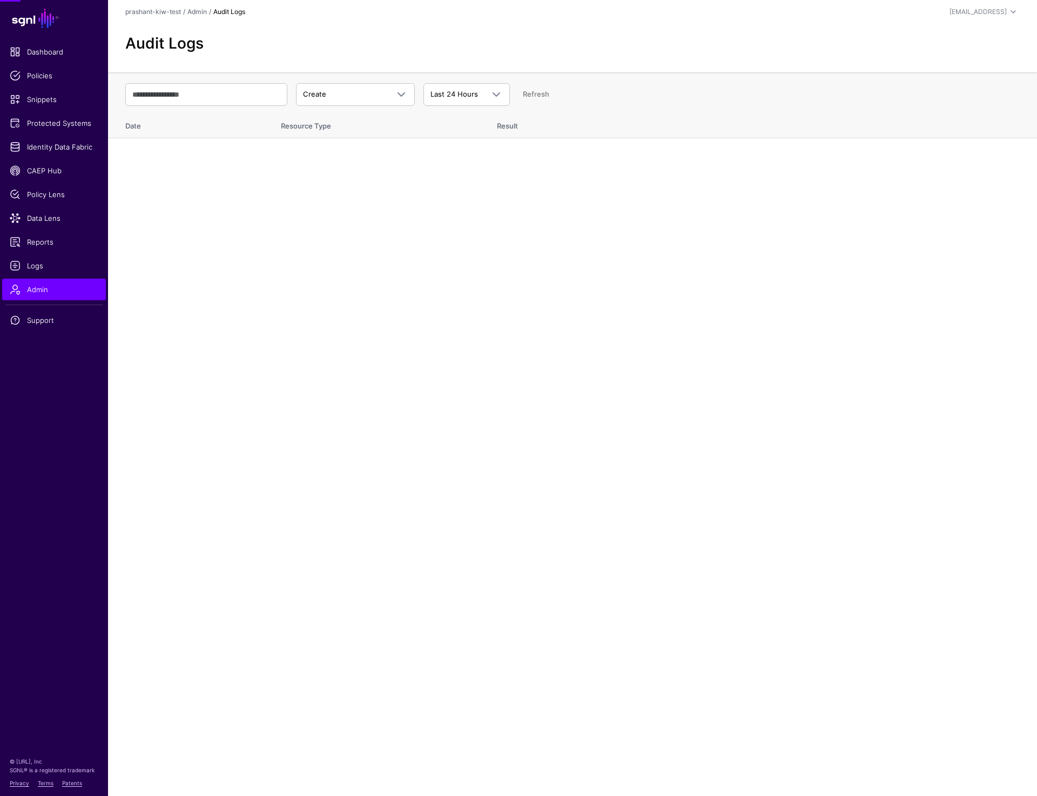  What do you see at coordinates (54, 99) in the screenshot?
I see `a: Snippets` at bounding box center [54, 99].